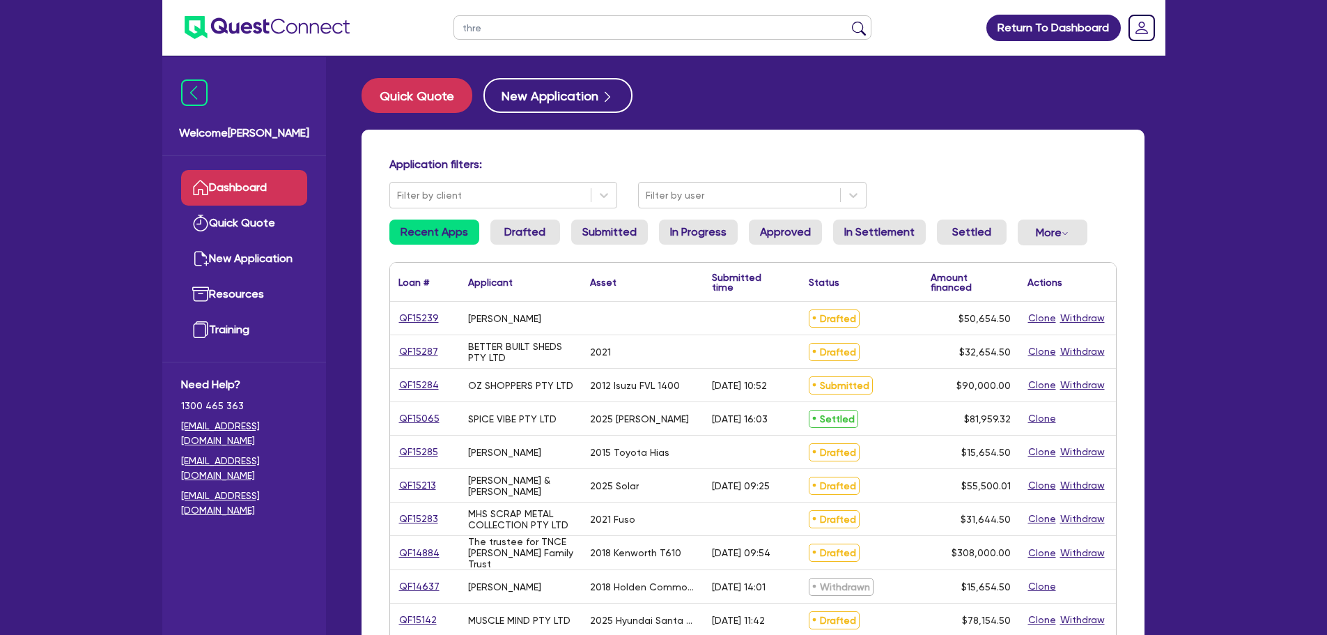  Describe the element at coordinates (434, 232) in the screenshot. I see `a: Recent Apps` at that location.